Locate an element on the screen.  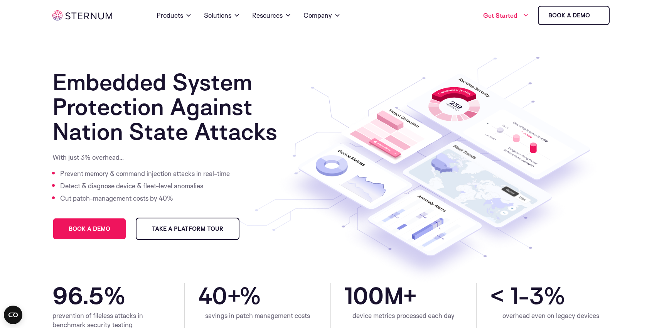
p: With just 3% overhead… is located at coordinates (142, 157).